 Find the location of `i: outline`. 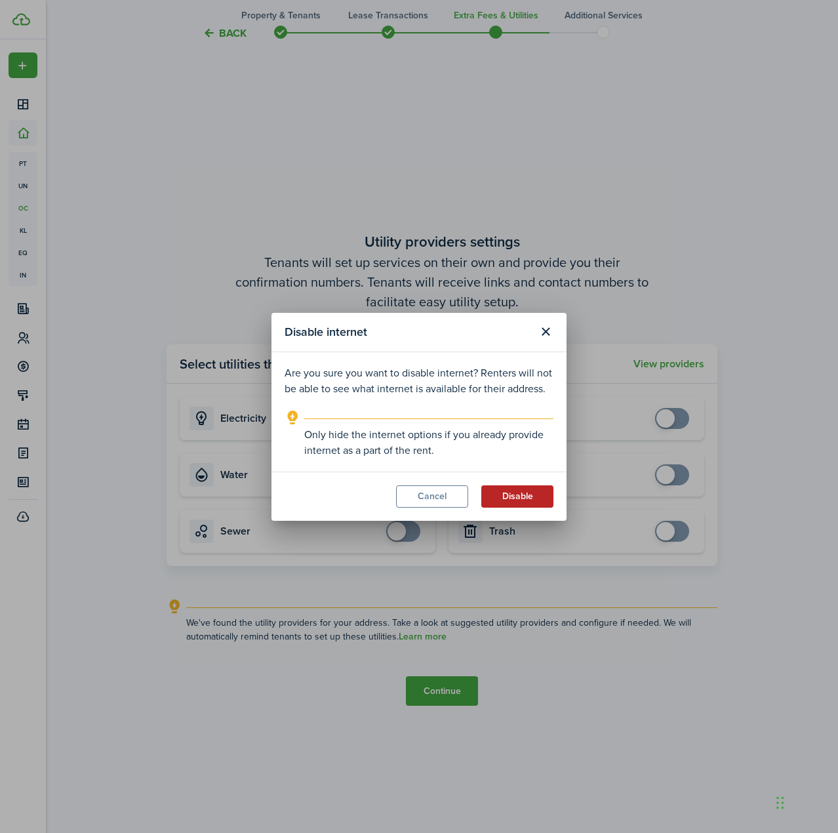

i: outline is located at coordinates (292, 418).